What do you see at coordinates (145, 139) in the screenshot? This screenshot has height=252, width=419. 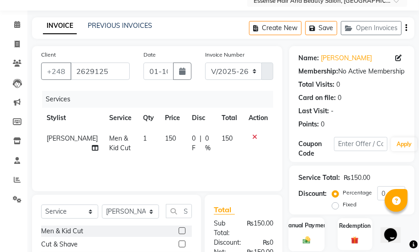 I see `span: 1` at bounding box center [145, 139].